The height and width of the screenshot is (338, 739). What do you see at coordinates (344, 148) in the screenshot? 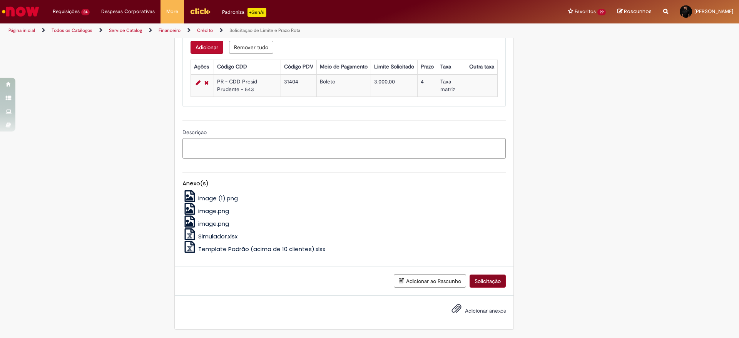
I see `textarea: Descrição` at bounding box center [344, 148].